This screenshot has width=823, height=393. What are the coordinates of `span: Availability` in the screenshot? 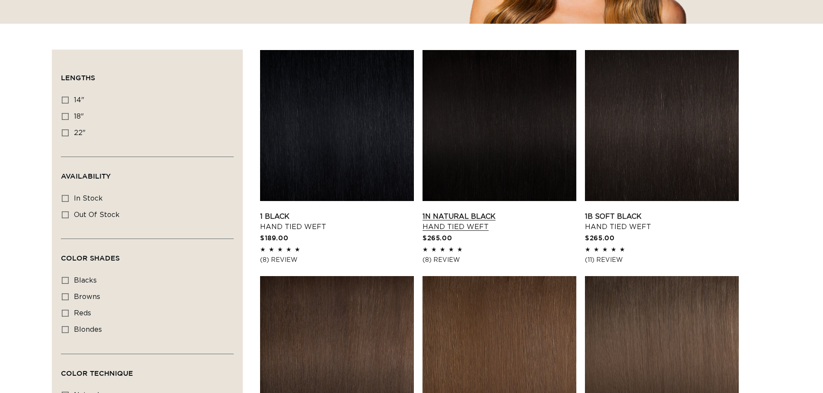 It's located at (85, 176).